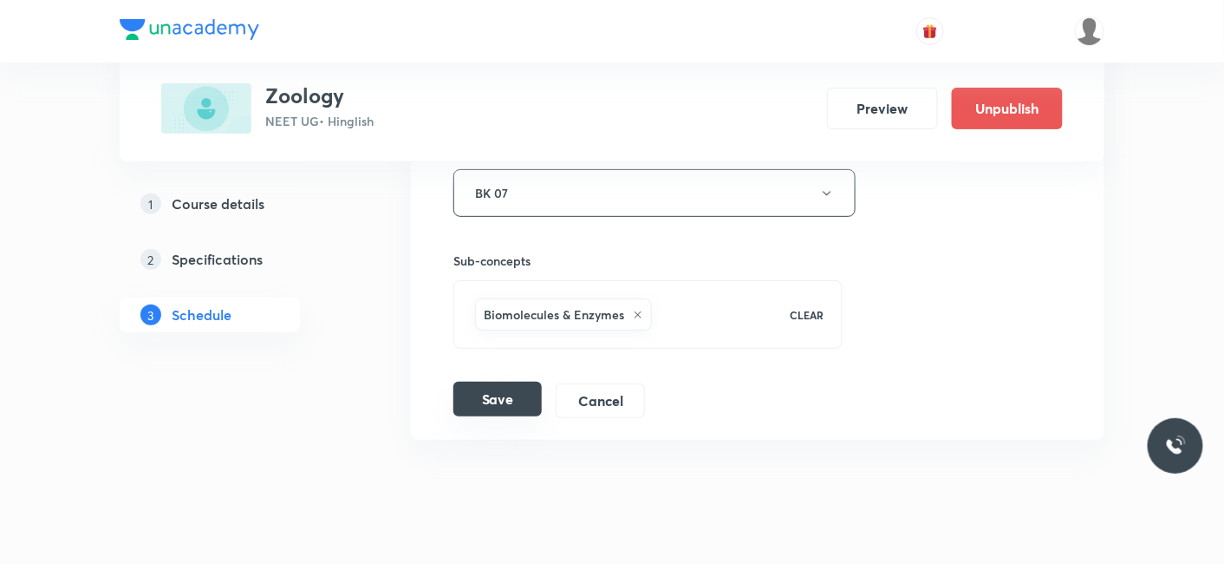  I want to click on h6: Biomolecules & Enzymes, so click(554, 314).